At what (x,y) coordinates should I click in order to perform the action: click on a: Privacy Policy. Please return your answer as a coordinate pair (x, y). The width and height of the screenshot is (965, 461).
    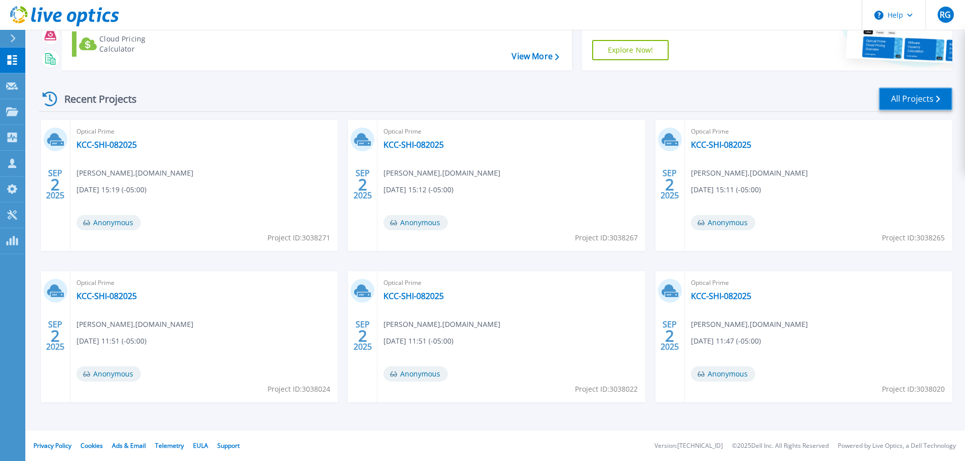
    Looking at the image, I should click on (52, 446).